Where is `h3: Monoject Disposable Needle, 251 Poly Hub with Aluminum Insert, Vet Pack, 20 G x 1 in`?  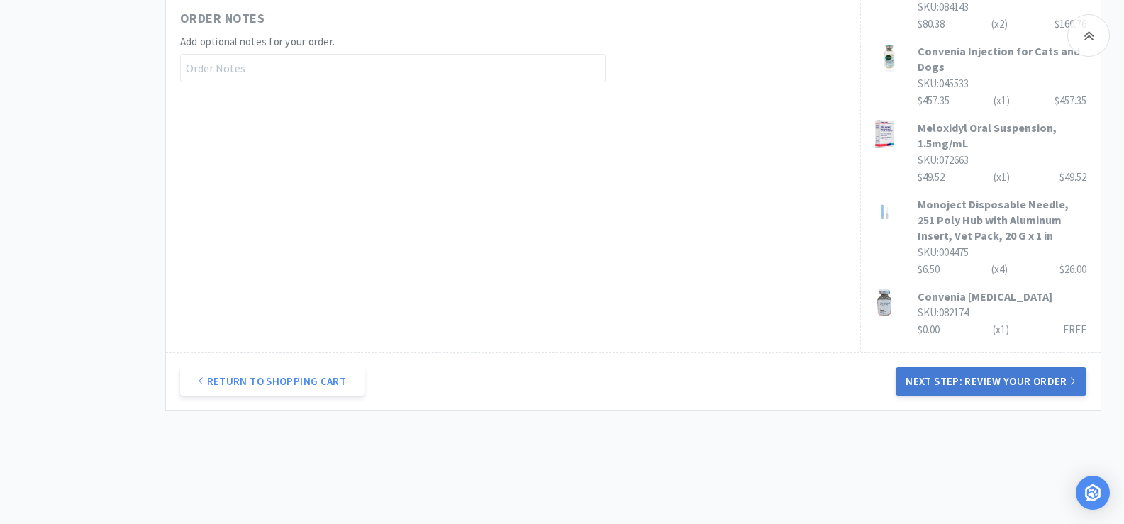 h3: Monoject Disposable Needle, 251 Poly Hub with Aluminum Insert, Vet Pack, 20 G x 1 in is located at coordinates (1002, 220).